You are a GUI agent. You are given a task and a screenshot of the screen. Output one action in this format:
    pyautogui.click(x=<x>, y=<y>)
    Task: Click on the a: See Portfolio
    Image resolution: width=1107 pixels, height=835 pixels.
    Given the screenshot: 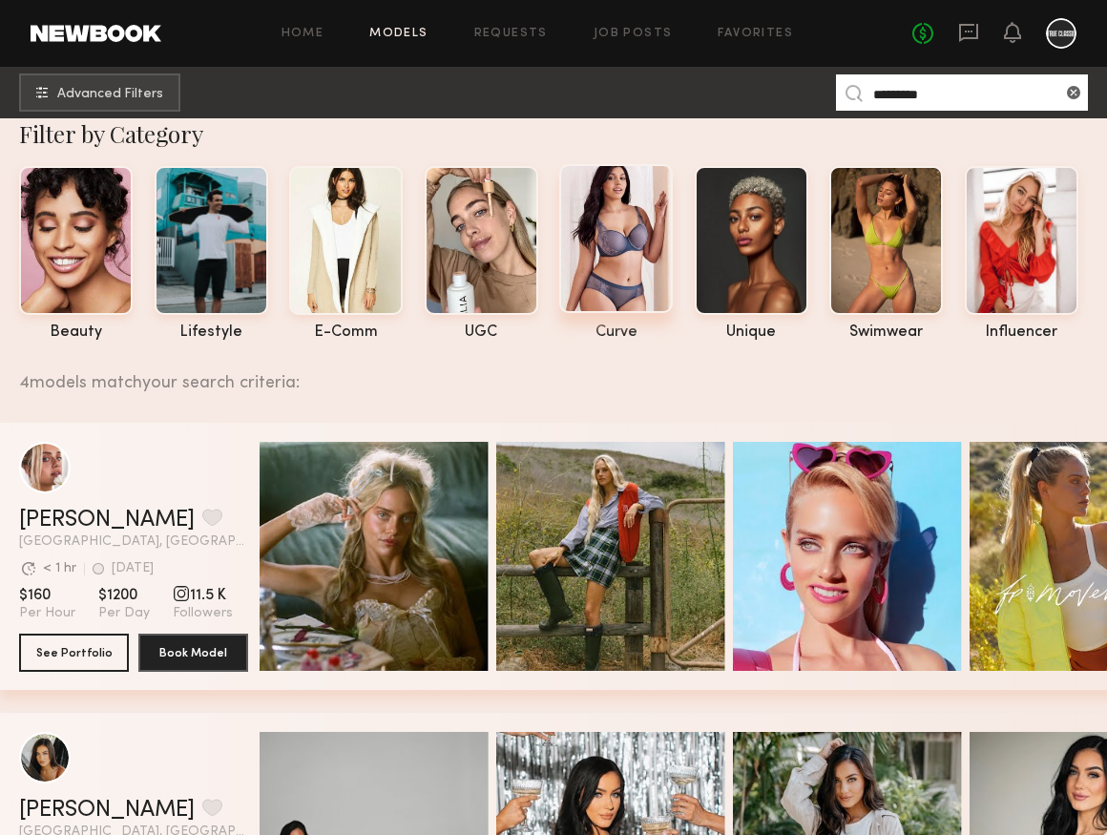 What is the action you would take?
    pyautogui.click(x=73, y=653)
    